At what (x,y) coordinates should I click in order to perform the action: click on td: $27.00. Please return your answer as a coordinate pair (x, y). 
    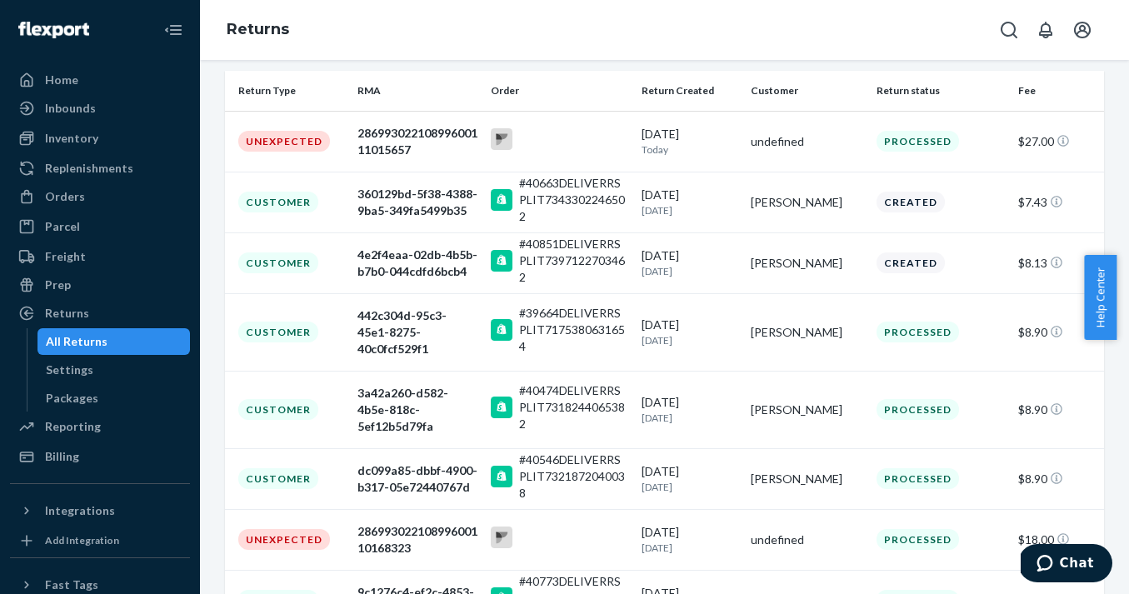
    Looking at the image, I should click on (1057, 141).